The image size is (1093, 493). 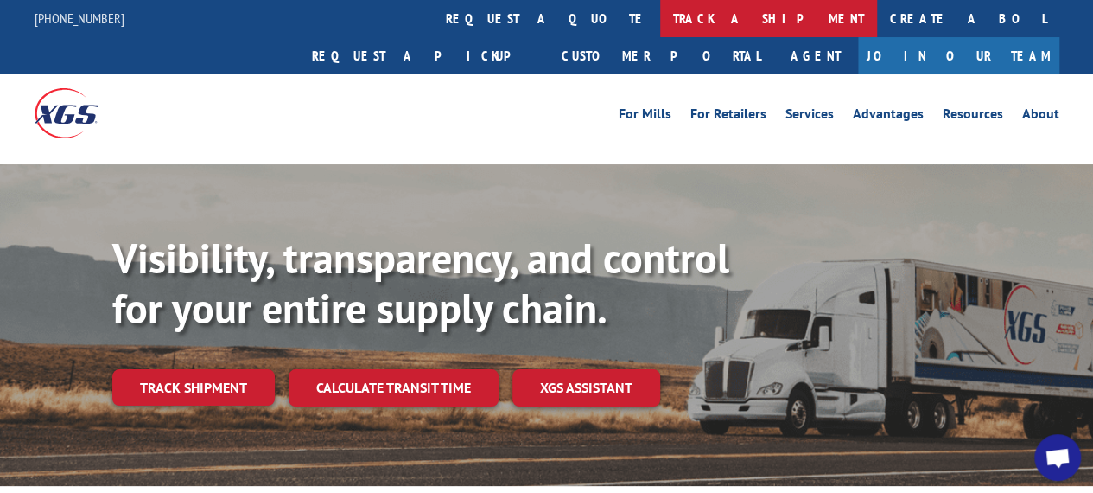 What do you see at coordinates (421, 283) in the screenshot?
I see `b: Visibility, transparency, and control for your entire supply chain.` at bounding box center [421, 283].